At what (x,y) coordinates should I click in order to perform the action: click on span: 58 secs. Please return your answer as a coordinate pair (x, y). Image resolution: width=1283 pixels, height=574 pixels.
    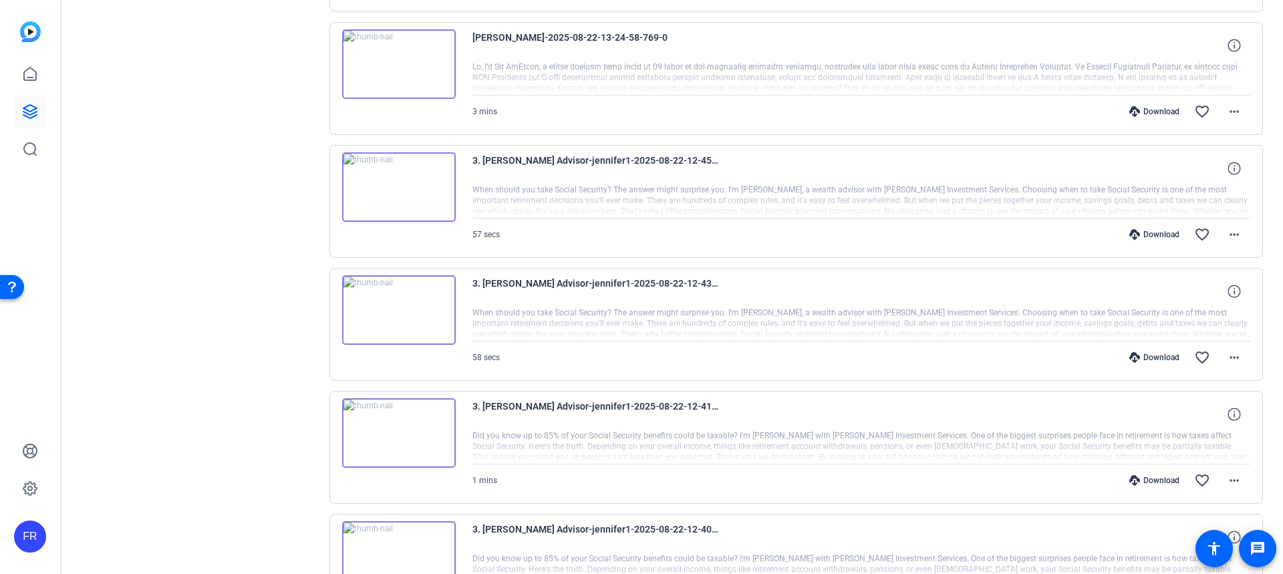
    Looking at the image, I should click on (486, 357).